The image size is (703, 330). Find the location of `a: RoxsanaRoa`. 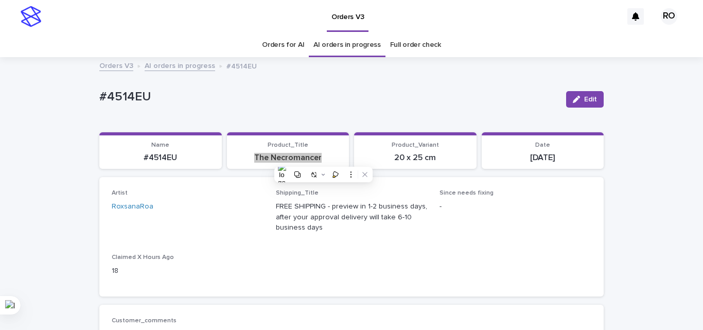

a: RoxsanaRoa is located at coordinates (132, 206).